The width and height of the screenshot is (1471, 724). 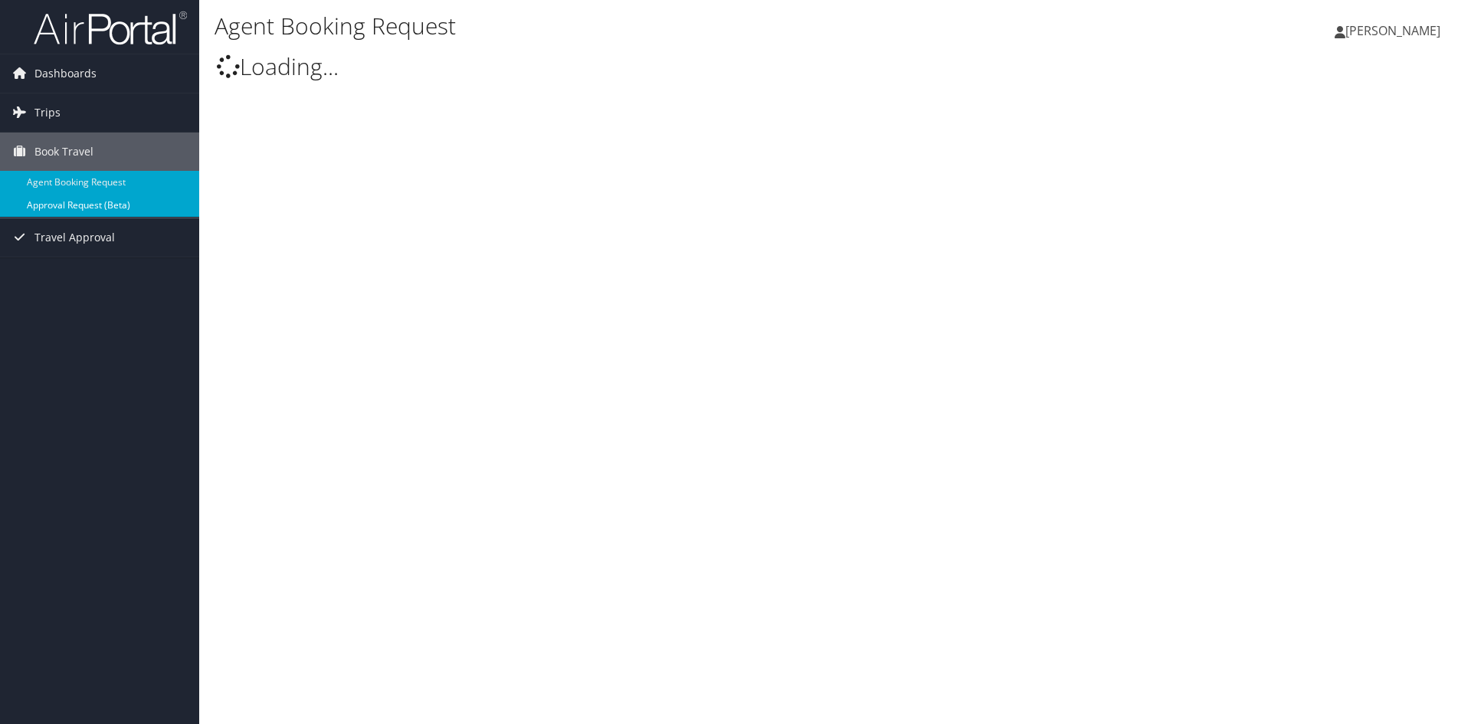 What do you see at coordinates (110, 28) in the screenshot?
I see `img: airportal-logo.png` at bounding box center [110, 28].